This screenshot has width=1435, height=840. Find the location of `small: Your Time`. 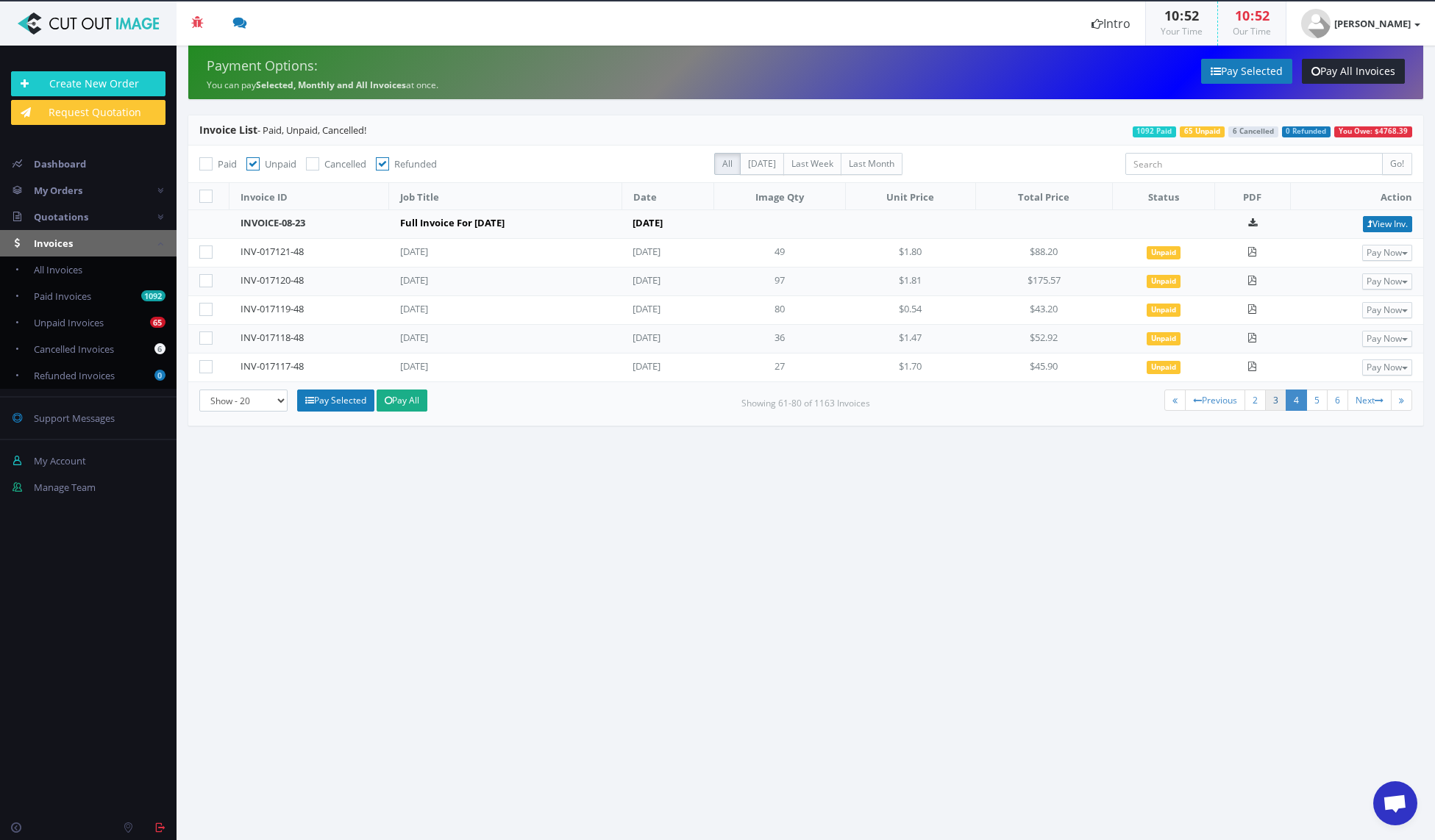

small: Your Time is located at coordinates (1182, 30).